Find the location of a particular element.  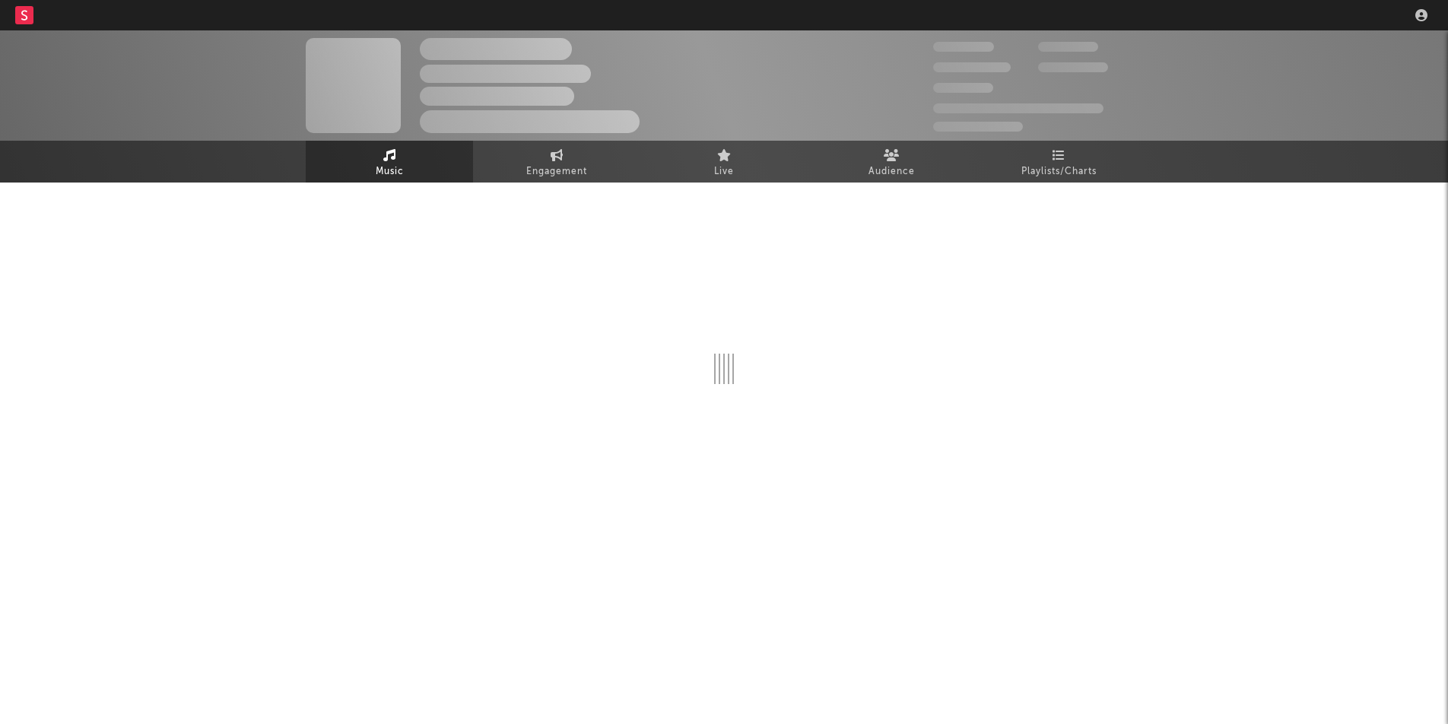

a: Music is located at coordinates (389, 161).